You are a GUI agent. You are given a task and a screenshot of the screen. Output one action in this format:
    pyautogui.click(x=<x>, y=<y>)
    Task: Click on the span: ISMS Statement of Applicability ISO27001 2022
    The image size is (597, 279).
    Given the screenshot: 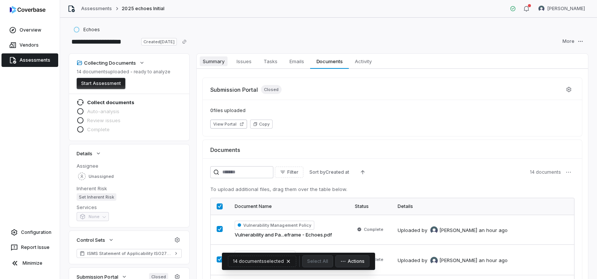 What is the action you would take?
    pyautogui.click(x=129, y=253)
    